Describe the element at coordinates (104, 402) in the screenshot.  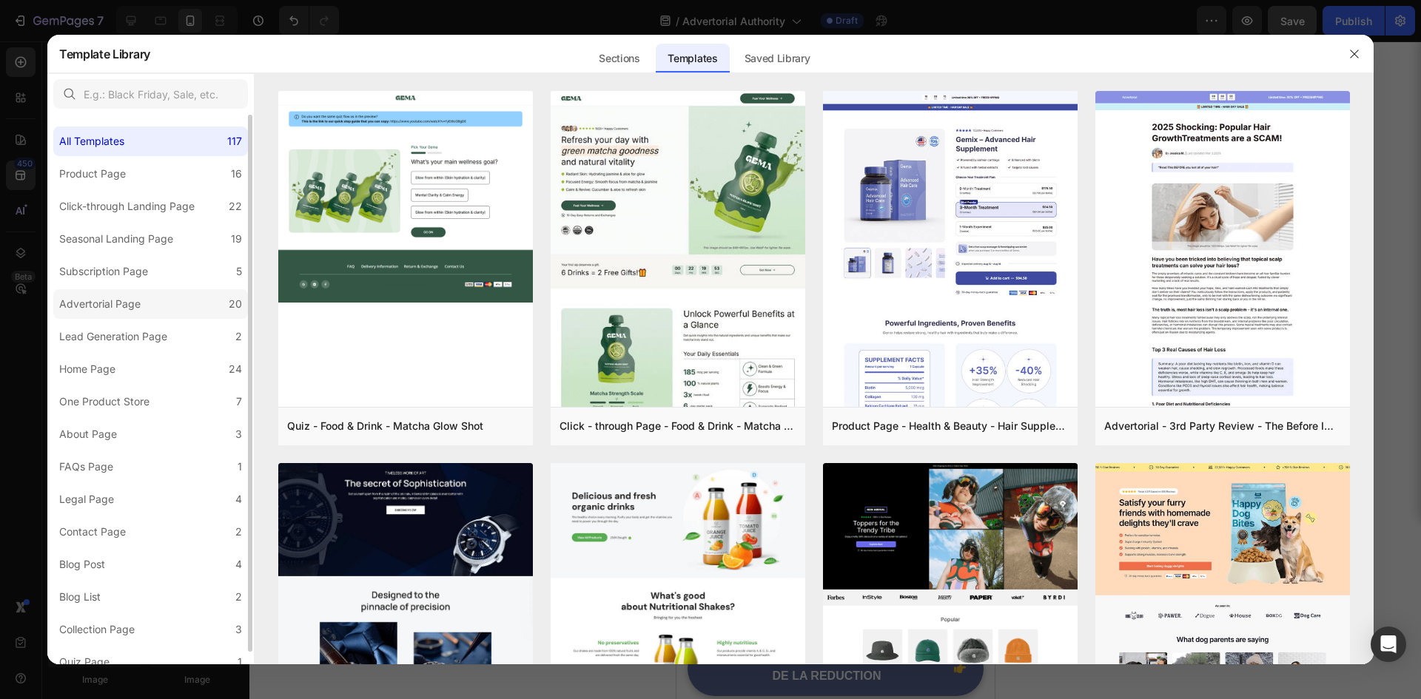
I see `div: One Product Store` at that location.